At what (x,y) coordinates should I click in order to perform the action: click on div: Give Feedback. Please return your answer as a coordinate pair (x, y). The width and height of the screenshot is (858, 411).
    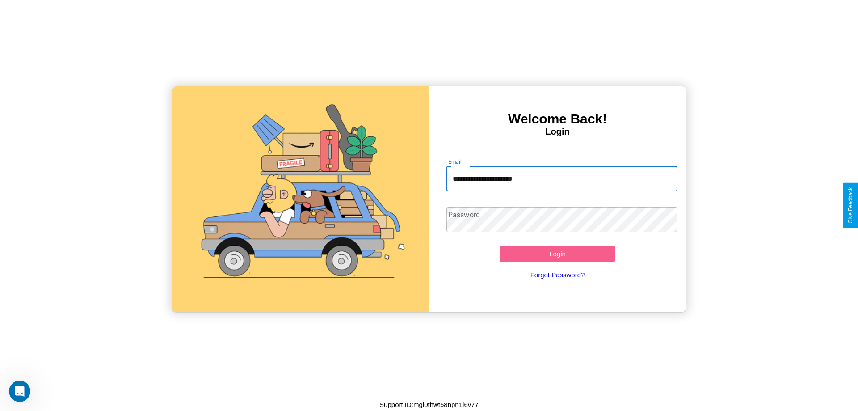
    Looking at the image, I should click on (850, 205).